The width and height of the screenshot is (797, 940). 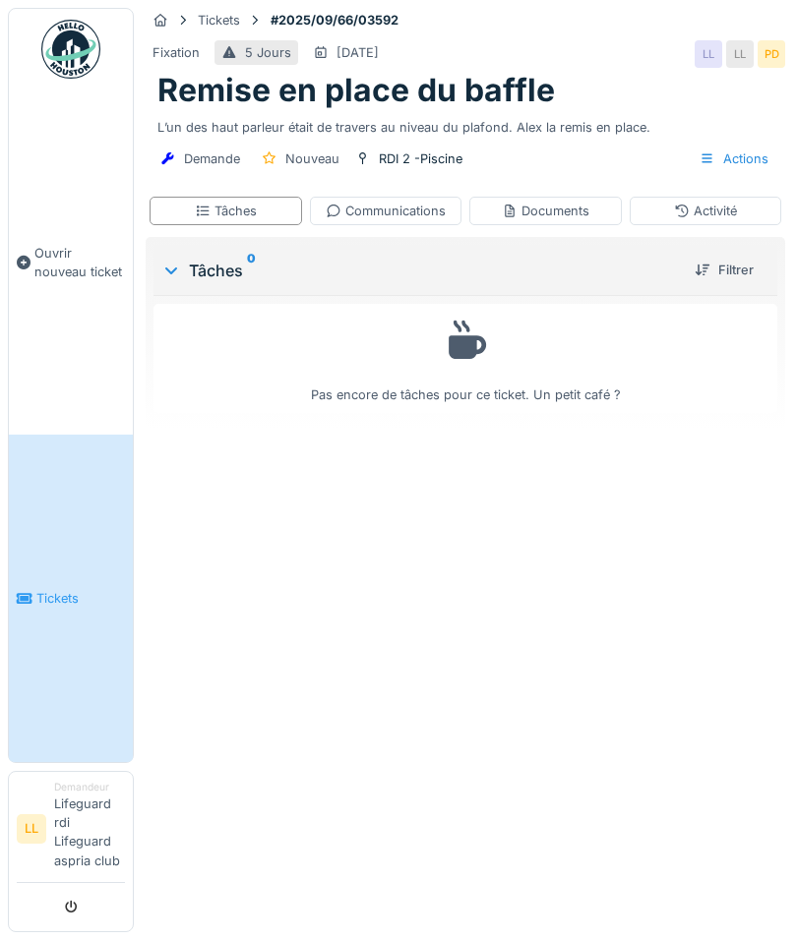 I want to click on sup: 0, so click(x=251, y=270).